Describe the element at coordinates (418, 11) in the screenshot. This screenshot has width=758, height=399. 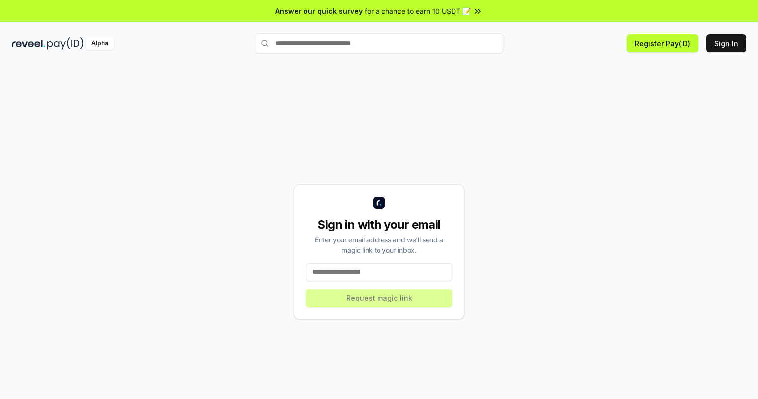
I see `span: for a chance to earn 10 USDT 📝` at that location.